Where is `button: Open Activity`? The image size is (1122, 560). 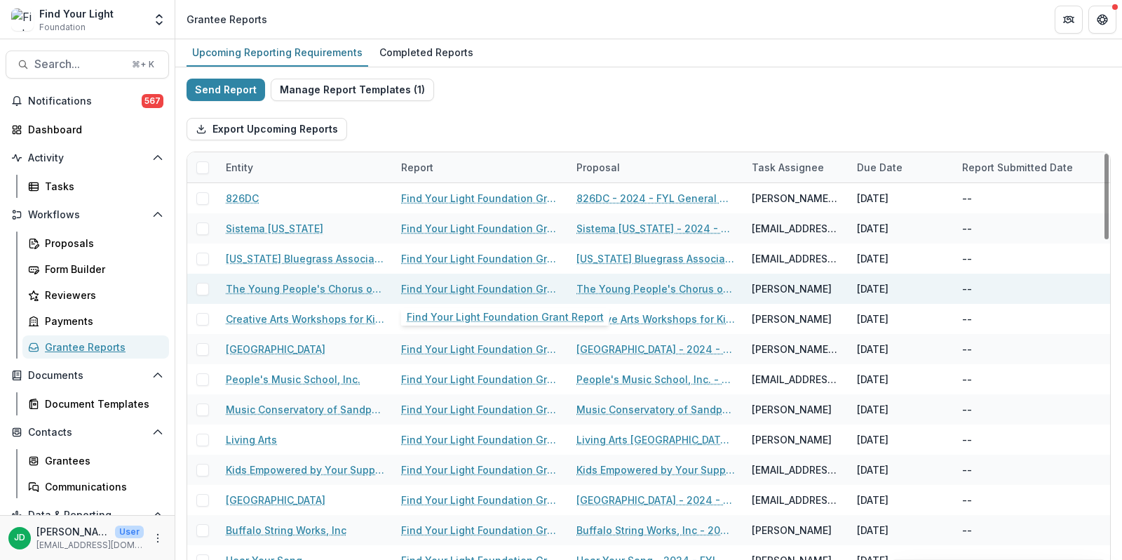 button: Open Activity is located at coordinates (87, 158).